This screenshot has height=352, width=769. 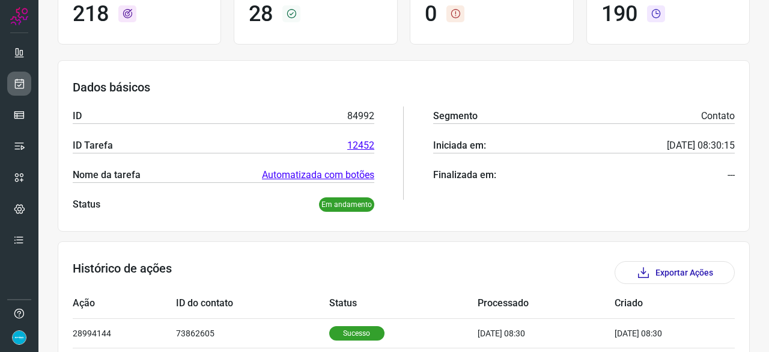 I want to click on p: Nome da tarefa, so click(x=106, y=175).